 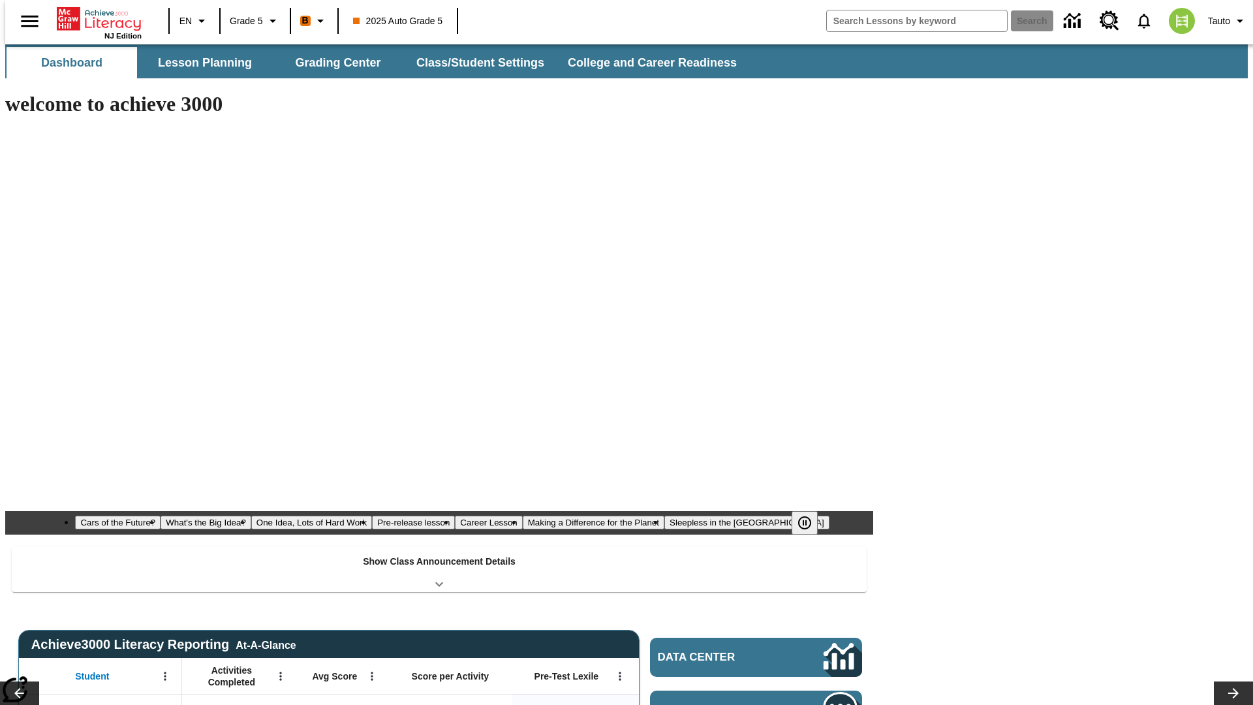 What do you see at coordinates (266, 644) in the screenshot?
I see `div: At-A-Glance` at bounding box center [266, 644].